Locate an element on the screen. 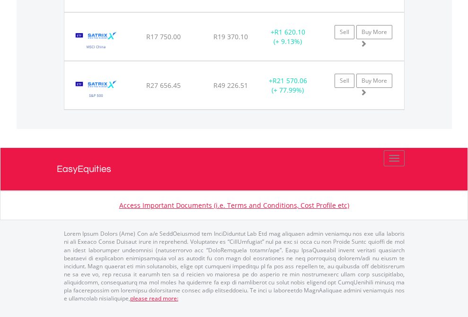 The width and height of the screenshot is (468, 317). a: please read more: is located at coordinates (154, 298).